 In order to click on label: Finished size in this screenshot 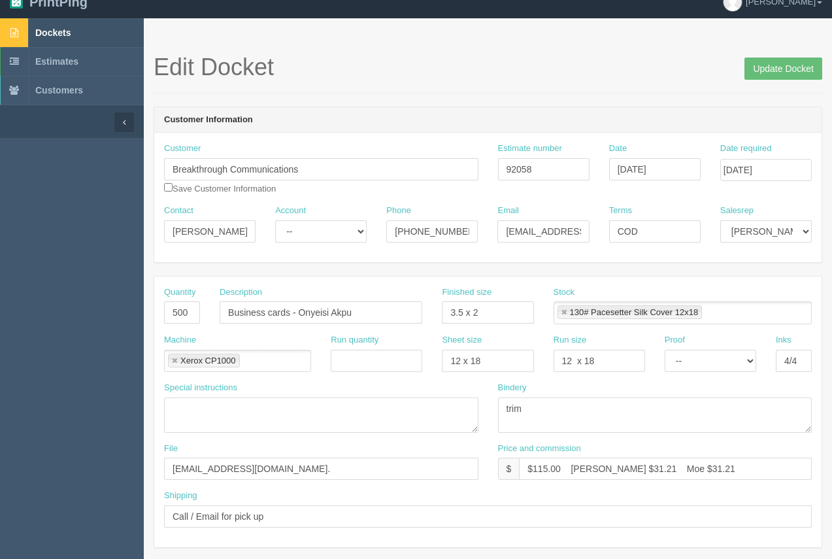, I will do `click(466, 292)`.